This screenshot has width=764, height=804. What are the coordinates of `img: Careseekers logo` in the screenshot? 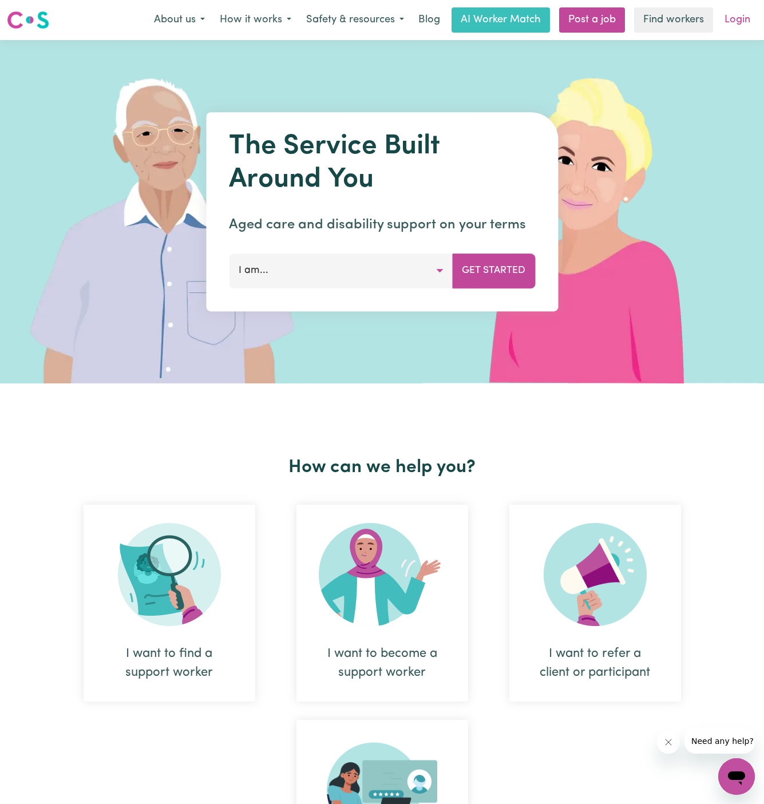 It's located at (28, 20).